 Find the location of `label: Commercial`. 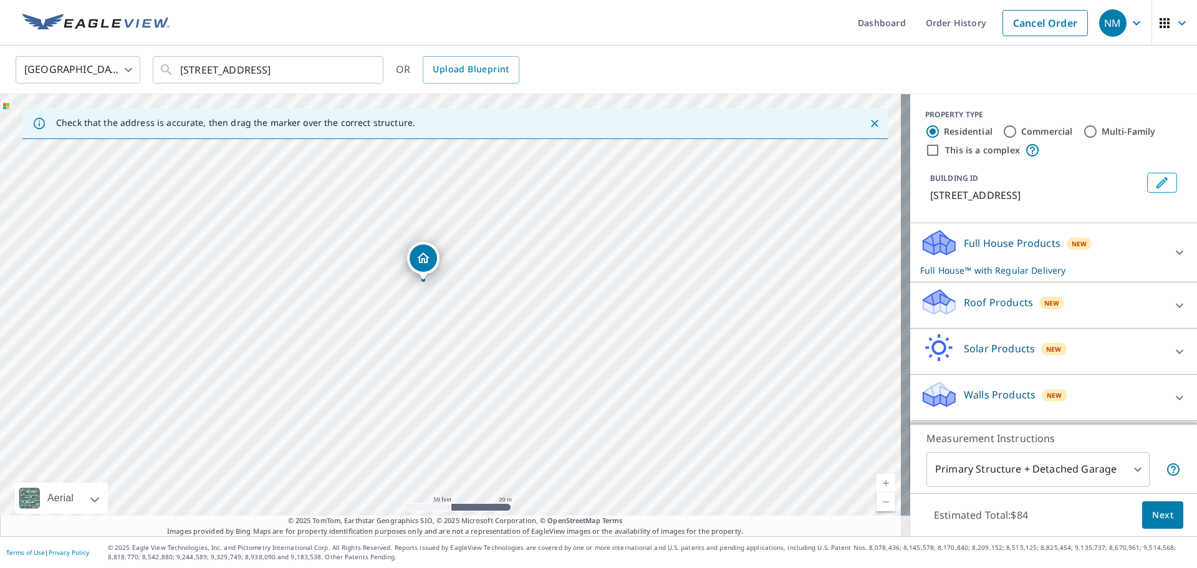

label: Commercial is located at coordinates (1047, 132).